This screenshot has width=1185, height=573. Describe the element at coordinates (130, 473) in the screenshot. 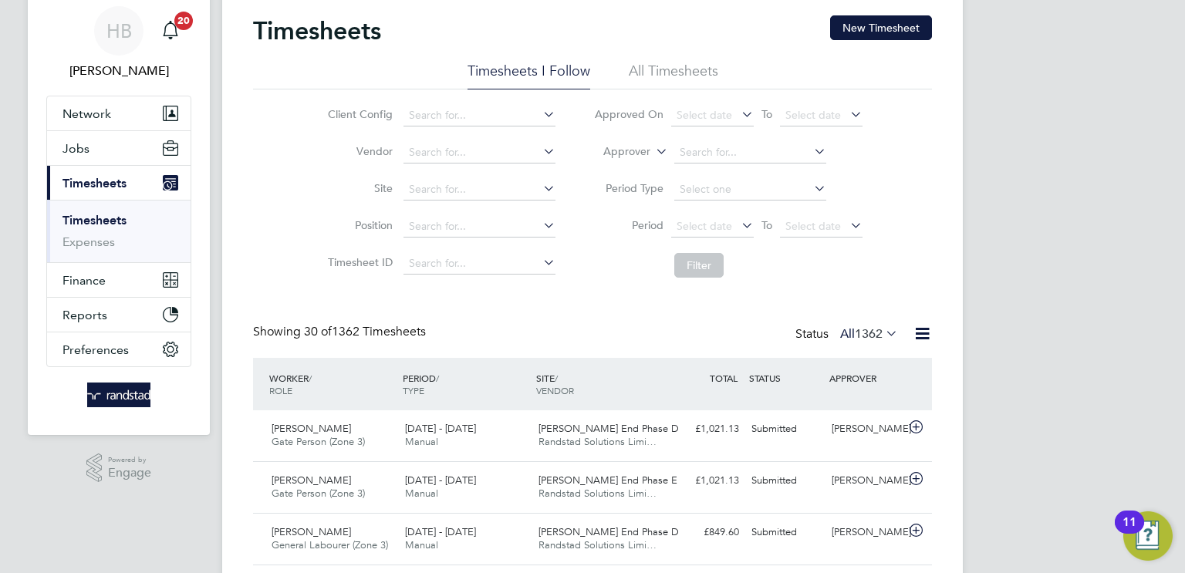

I see `span: Engage` at that location.